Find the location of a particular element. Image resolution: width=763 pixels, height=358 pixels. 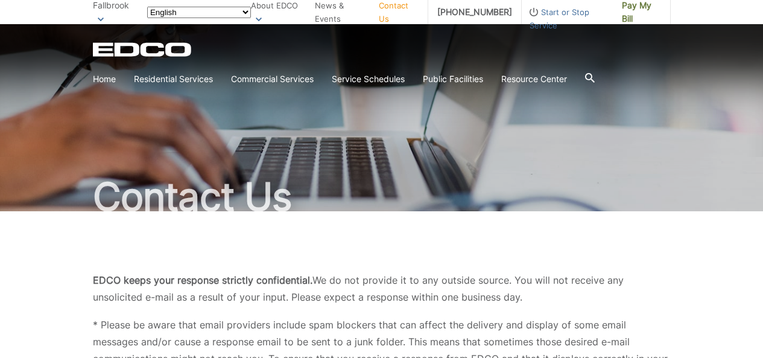

a: Resource Center is located at coordinates (534, 79).